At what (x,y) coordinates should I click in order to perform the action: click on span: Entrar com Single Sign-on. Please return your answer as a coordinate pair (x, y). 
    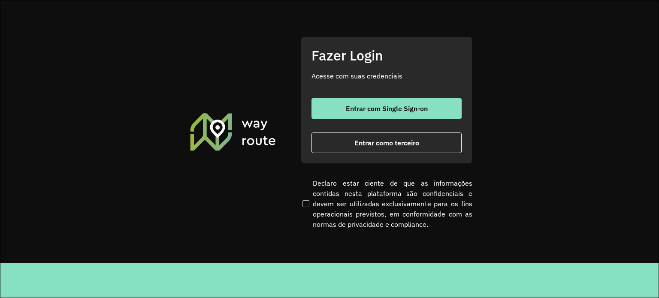
    Looking at the image, I should click on (386, 108).